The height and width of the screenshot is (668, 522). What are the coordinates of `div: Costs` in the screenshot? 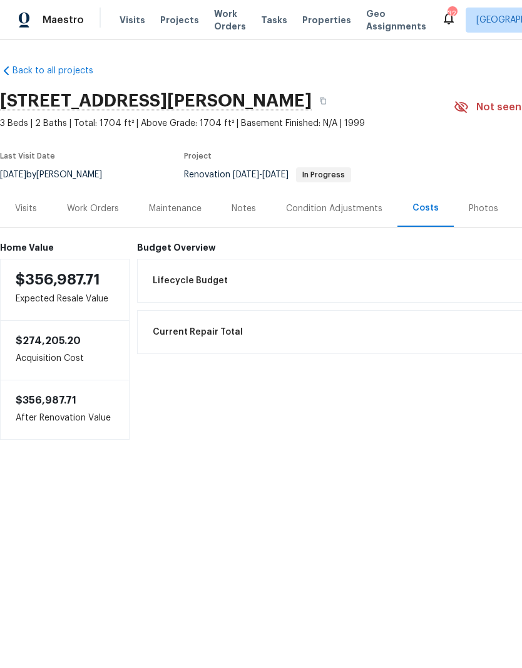 It's located at (426, 208).